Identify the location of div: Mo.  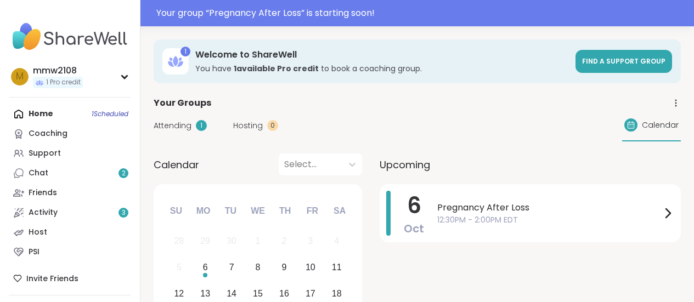
(203, 211).